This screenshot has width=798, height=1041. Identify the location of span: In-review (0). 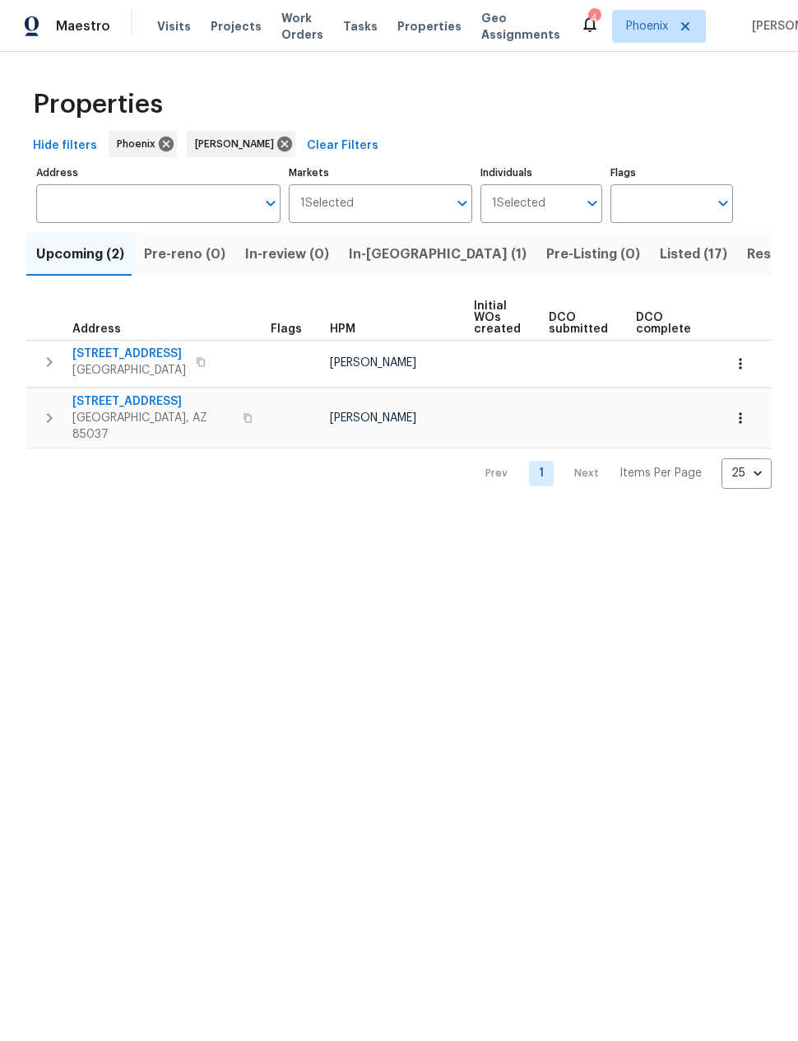
(287, 254).